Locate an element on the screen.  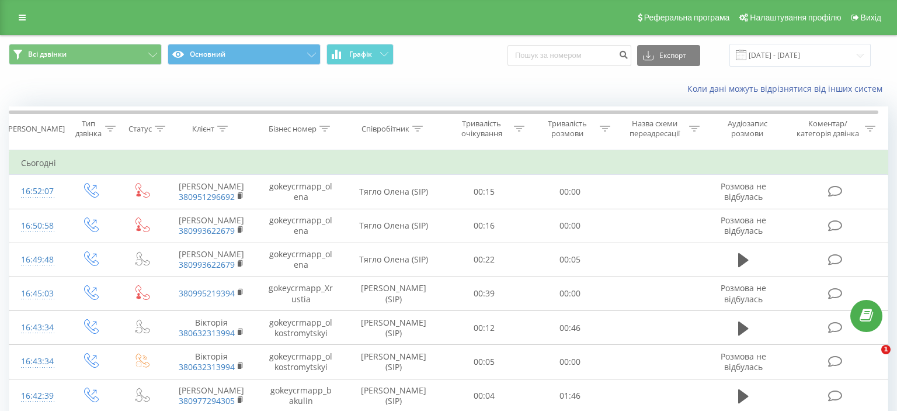
a: 380977294305 is located at coordinates (207, 400).